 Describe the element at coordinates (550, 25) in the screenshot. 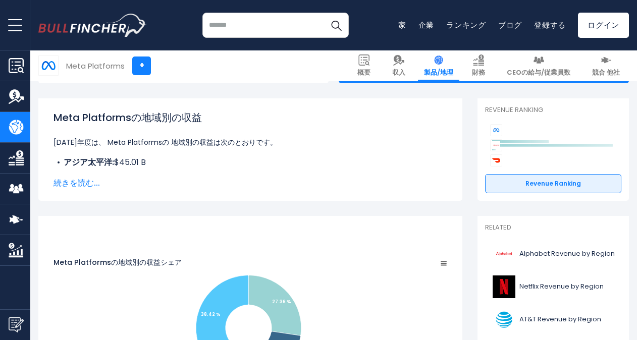

I see `a: 登録する` at that location.